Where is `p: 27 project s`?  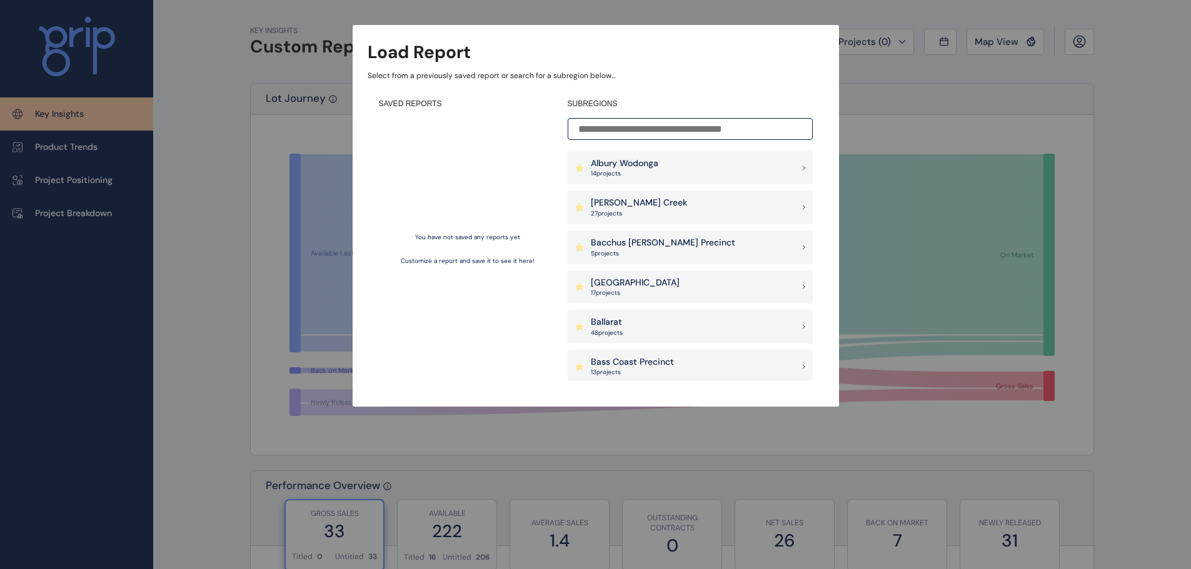
p: 27 project s is located at coordinates (639, 214).